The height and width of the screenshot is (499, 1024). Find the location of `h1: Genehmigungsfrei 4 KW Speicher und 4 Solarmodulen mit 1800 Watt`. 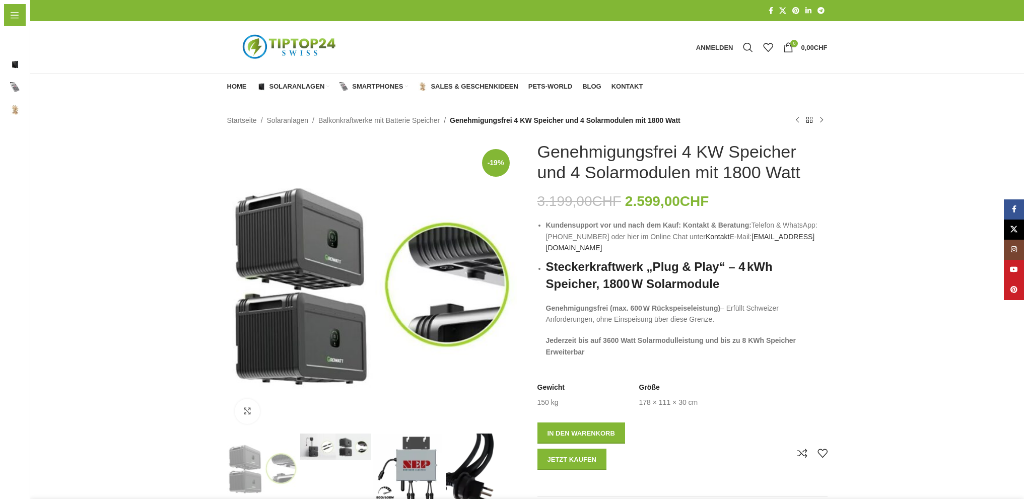

h1: Genehmigungsfrei 4 KW Speicher und 4 Solarmodulen mit 1800 Watt is located at coordinates (682, 162).